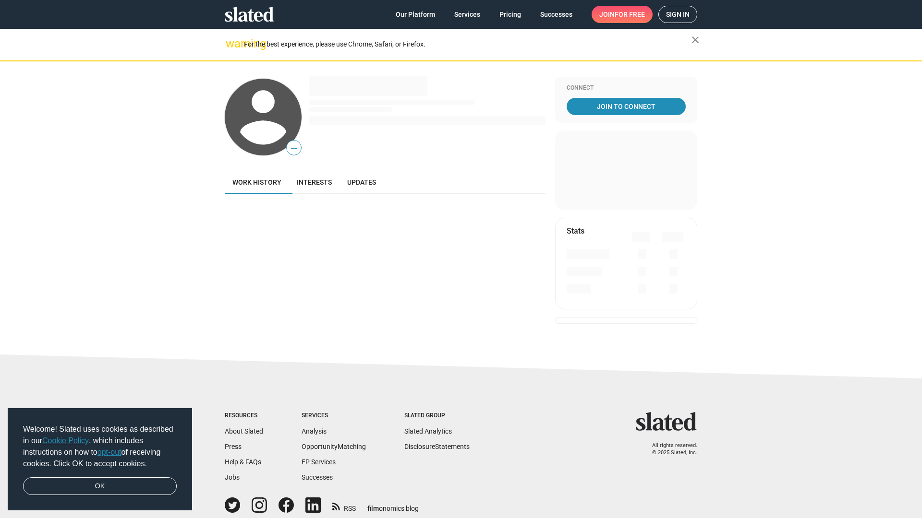 The image size is (922, 518). Describe the element at coordinates (669, 449) in the screenshot. I see `p: All rights reserved. © 2025 Slated, Inc.` at that location.